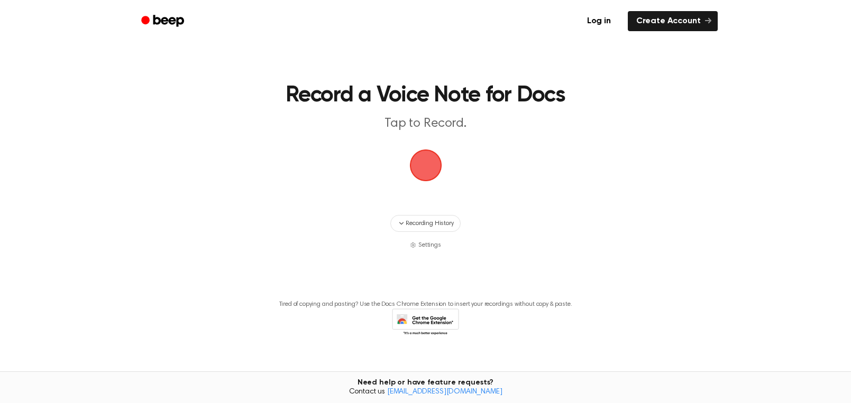 Image resolution: width=851 pixels, height=403 pixels. Describe the element at coordinates (163, 21) in the screenshot. I see `a: Beep` at that location.